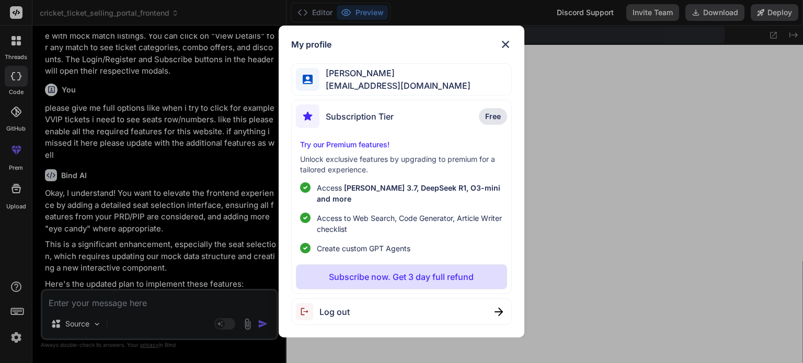 This screenshot has height=363, width=803. What do you see at coordinates (493, 117) in the screenshot?
I see `span: Free` at bounding box center [493, 117].